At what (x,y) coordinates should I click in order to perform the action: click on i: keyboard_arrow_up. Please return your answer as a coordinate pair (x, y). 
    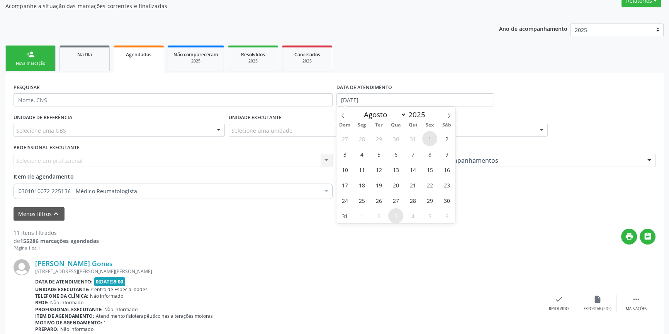
    Looking at the image, I should click on (56, 214).